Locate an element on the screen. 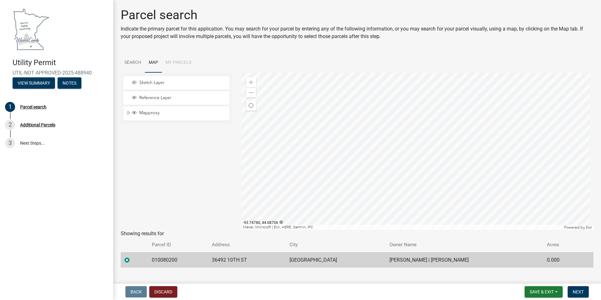 The height and width of the screenshot is (300, 601). button: Save & Exit is located at coordinates (543, 292).